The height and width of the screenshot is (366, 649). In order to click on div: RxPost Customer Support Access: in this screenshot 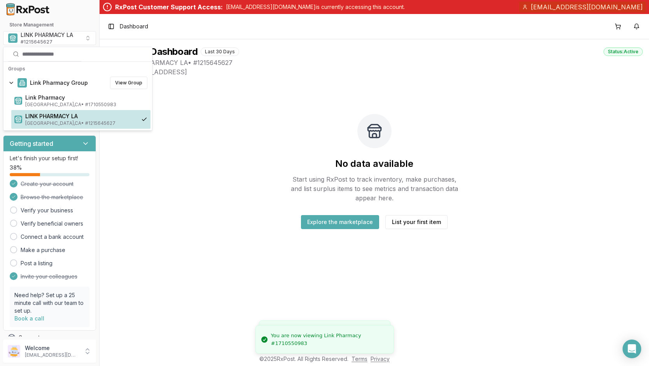, I will do `click(169, 7)`.